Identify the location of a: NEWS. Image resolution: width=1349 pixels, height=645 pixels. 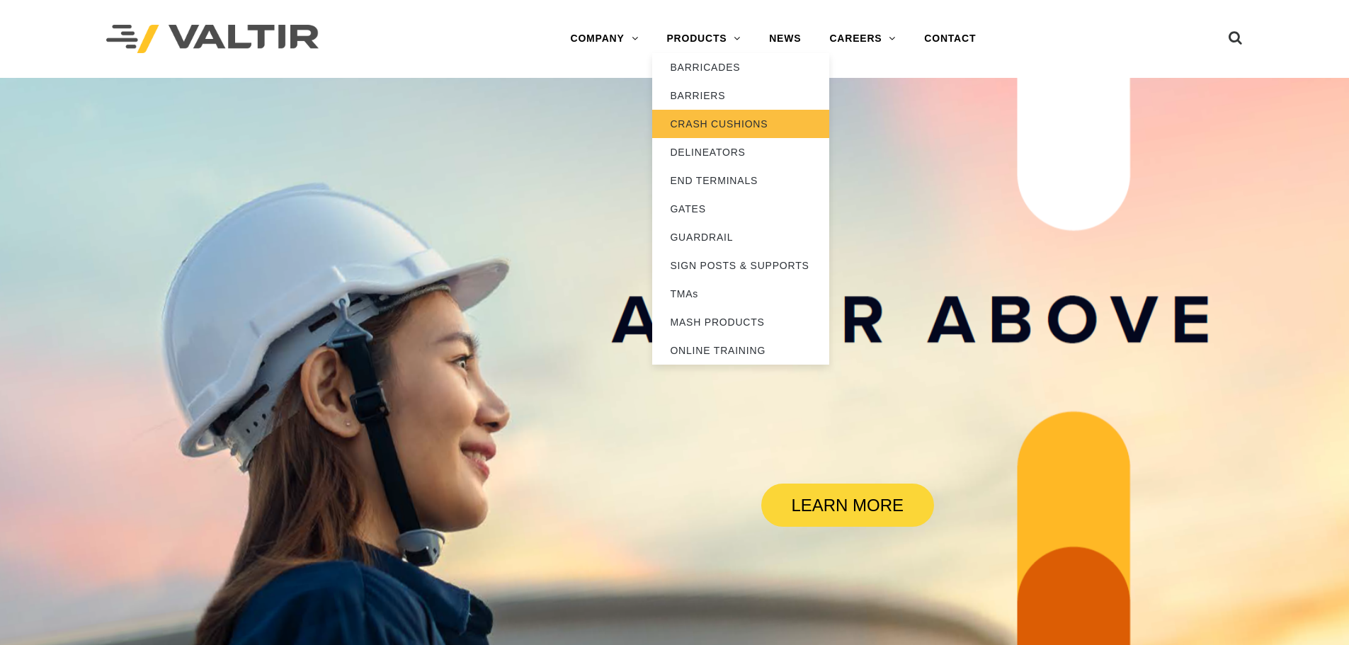
(785, 39).